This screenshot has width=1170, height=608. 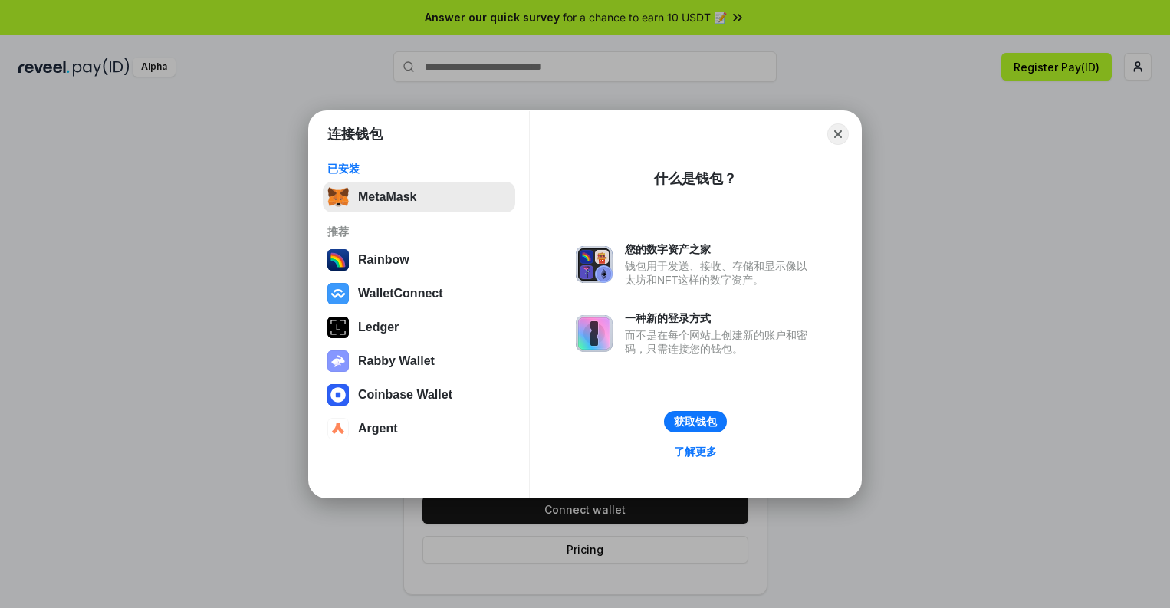 What do you see at coordinates (419, 429) in the screenshot?
I see `button: Argent` at bounding box center [419, 429].